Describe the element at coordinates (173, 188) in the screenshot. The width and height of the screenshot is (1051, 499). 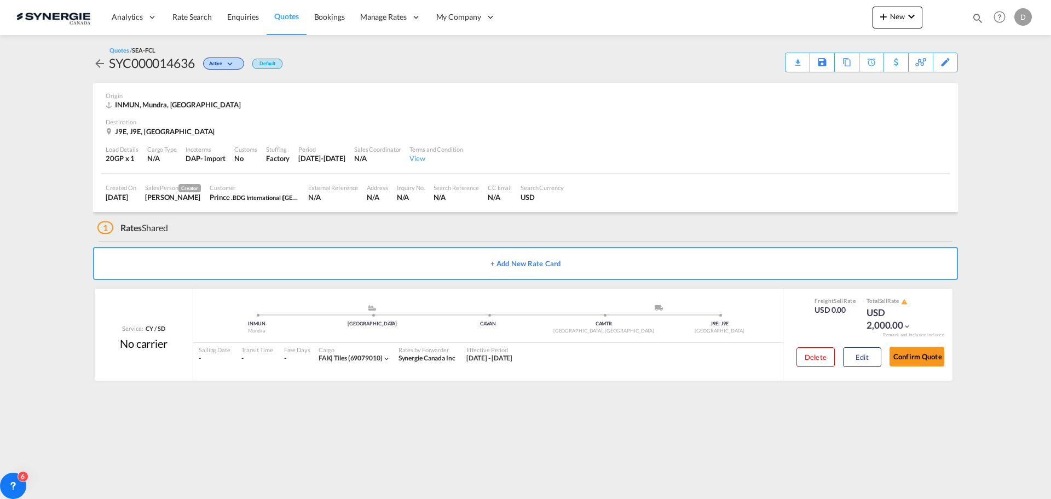
I see `div: Sales Person` at that location.